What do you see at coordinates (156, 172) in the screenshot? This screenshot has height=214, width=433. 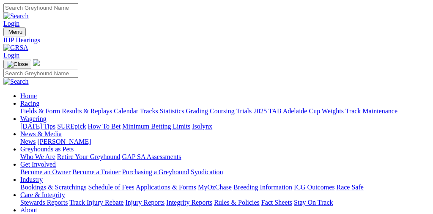 I see `a: Purchasing a Greyhound` at bounding box center [156, 172].